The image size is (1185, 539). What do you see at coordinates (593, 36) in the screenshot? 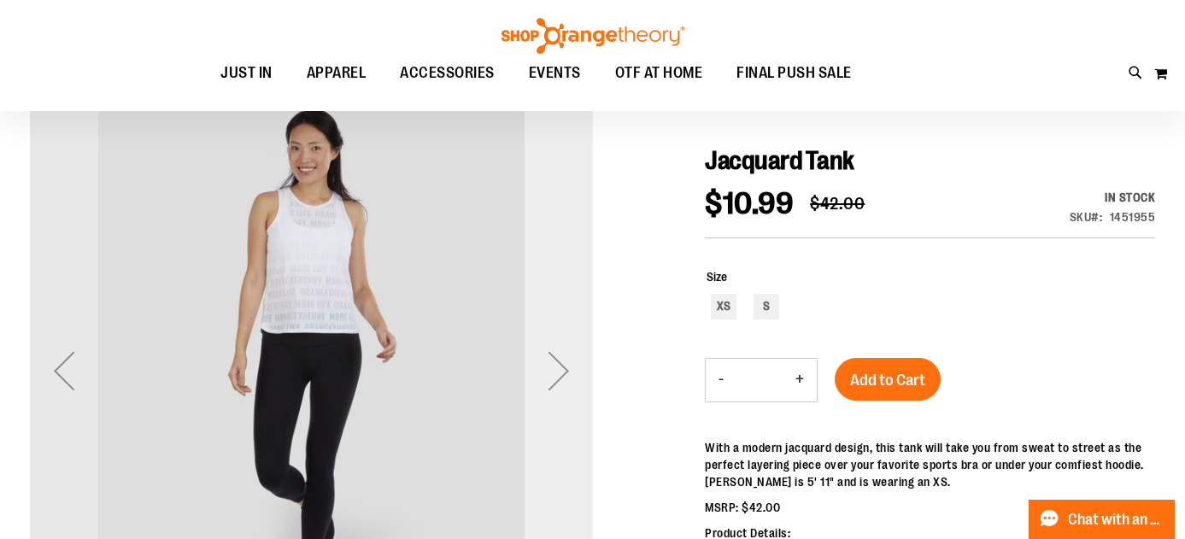
I see `img: Shop Orangetheory` at bounding box center [593, 36].